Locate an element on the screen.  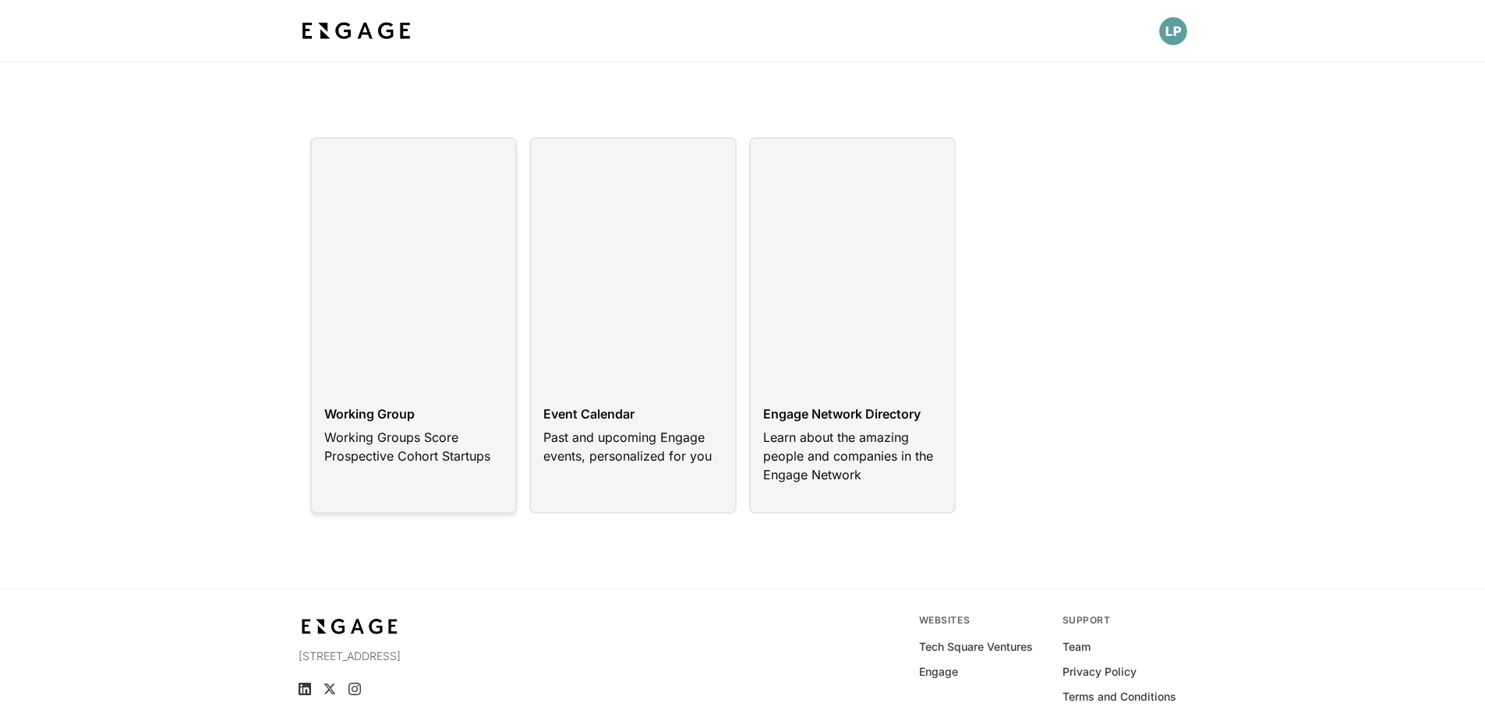
a: Terms and Conditions is located at coordinates (1120, 697).